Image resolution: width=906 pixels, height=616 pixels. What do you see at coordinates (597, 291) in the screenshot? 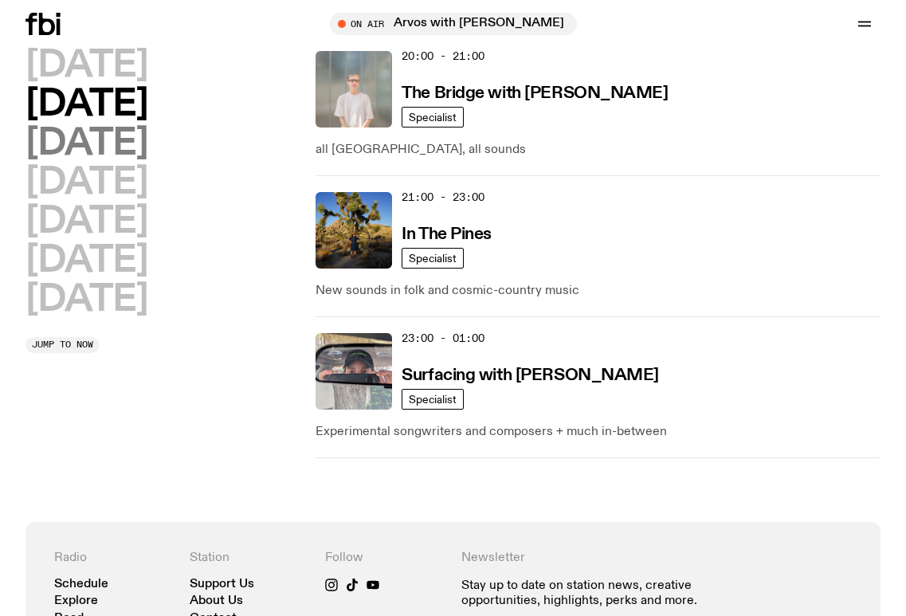
I see `p: New sounds in folk and cosmic-country music` at bounding box center [597, 291].